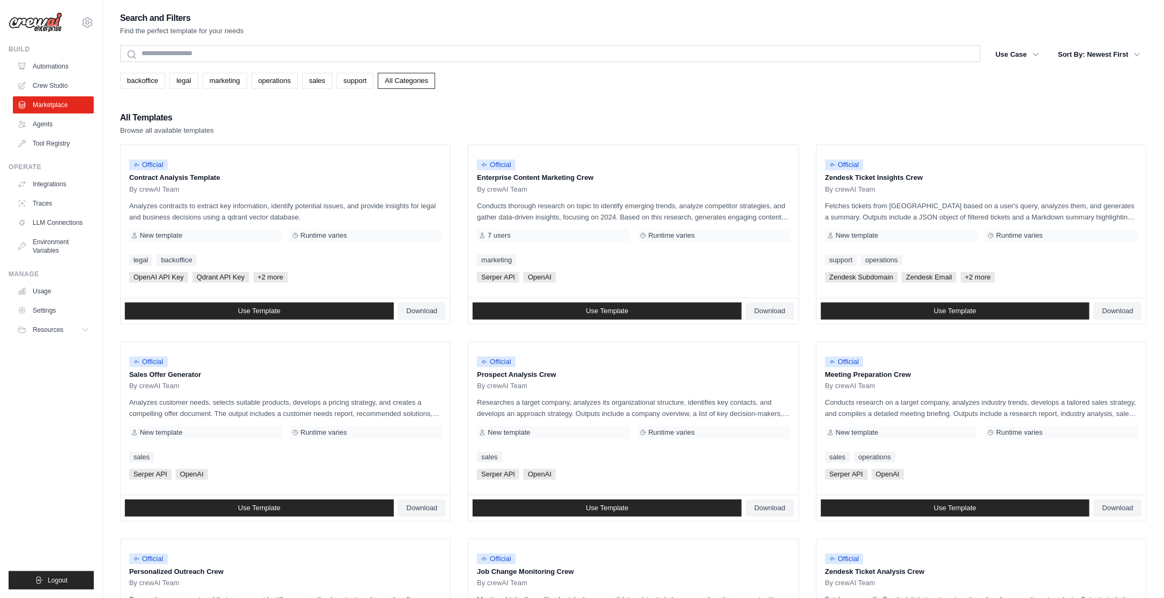  Describe the element at coordinates (57, 581) in the screenshot. I see `span: Logout` at that location.